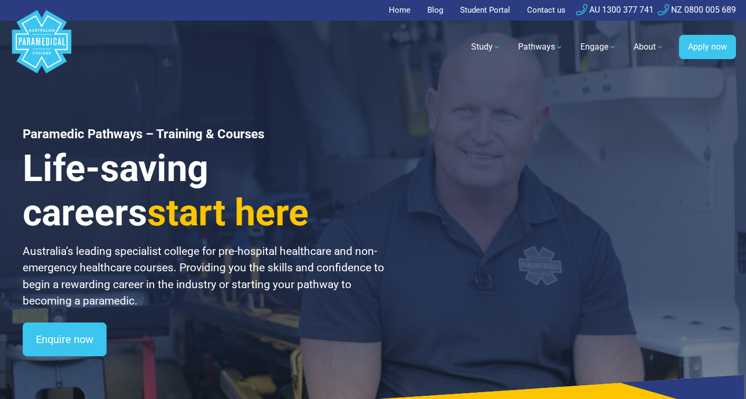 The width and height of the screenshot is (746, 399). What do you see at coordinates (486, 47) in the screenshot?
I see `a: Study` at bounding box center [486, 47].